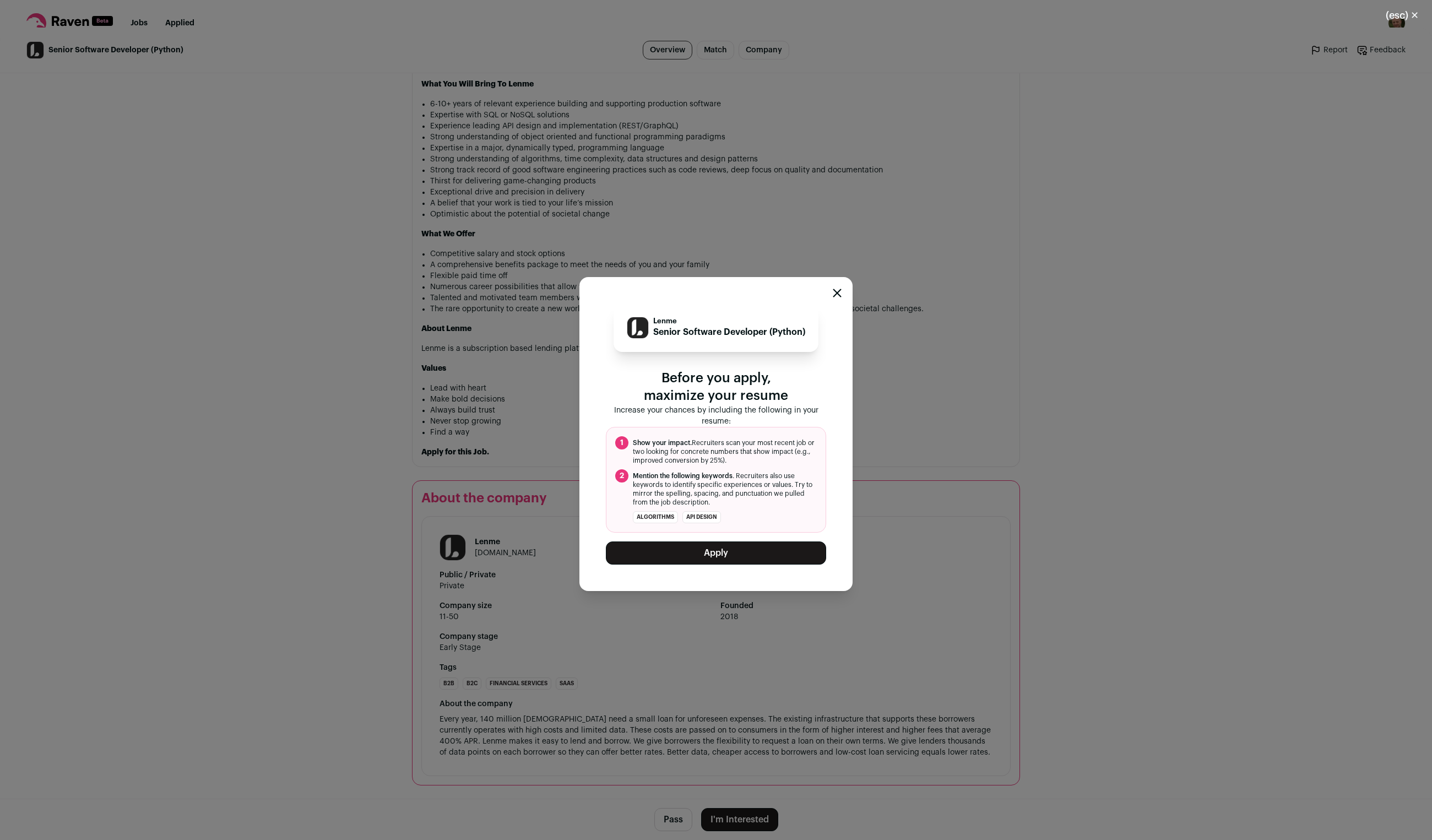  Describe the element at coordinates (716, 416) in the screenshot. I see `p: Increase your chances by including the following in your resume:` at that location.